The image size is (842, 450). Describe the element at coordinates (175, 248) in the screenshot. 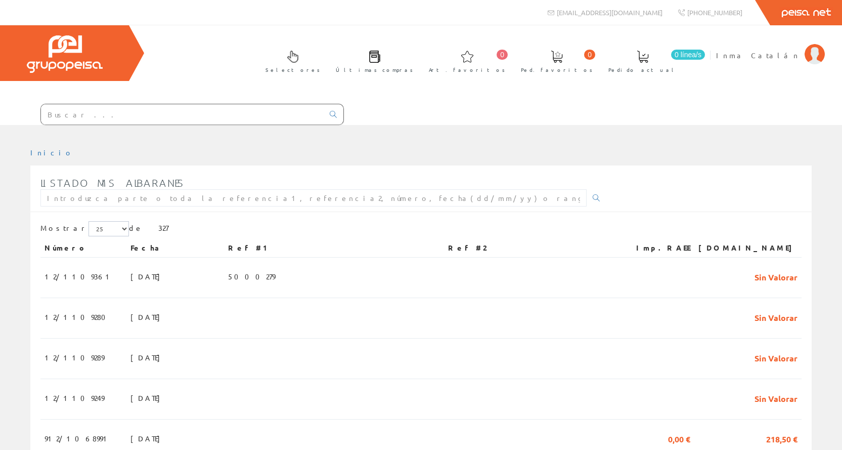

I see `th: Fecha` at that location.